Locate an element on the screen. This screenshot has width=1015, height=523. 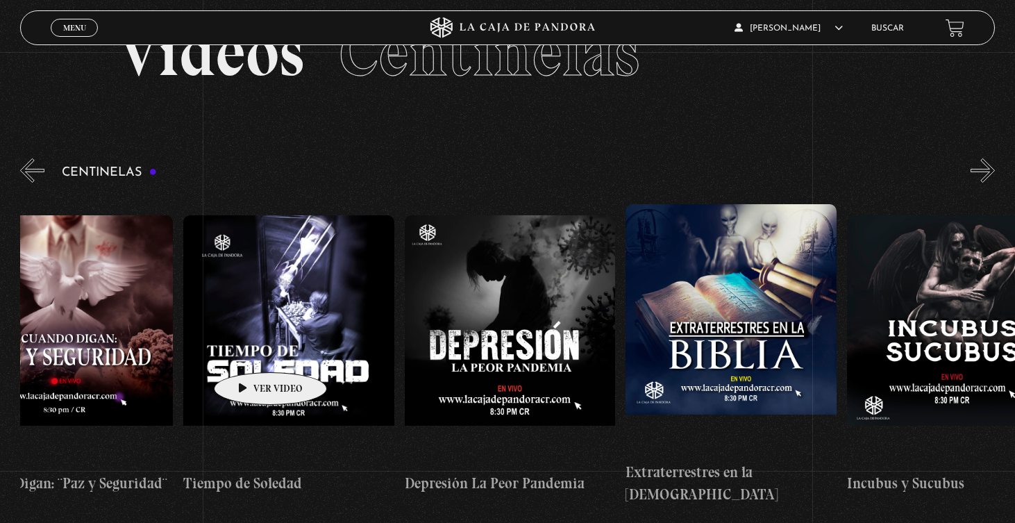
span: Menu is located at coordinates (74, 28).